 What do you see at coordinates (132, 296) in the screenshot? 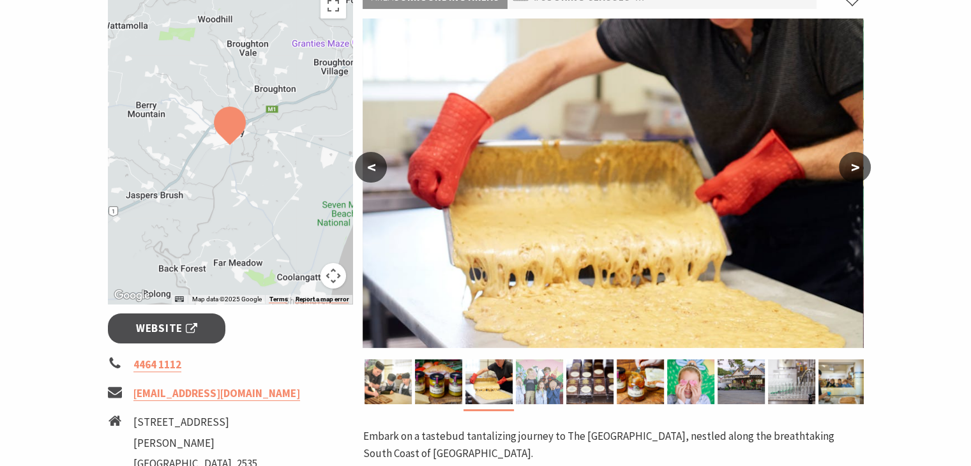
I see `a: Open this area in Google Maps (opens a new window)` at bounding box center [132, 296].